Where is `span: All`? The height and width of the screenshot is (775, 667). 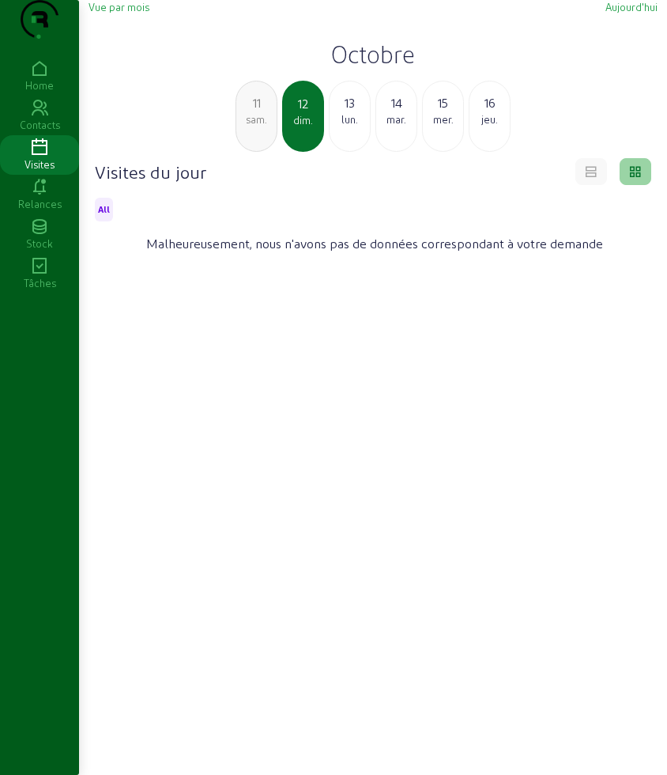
span: All is located at coordinates (104, 210).